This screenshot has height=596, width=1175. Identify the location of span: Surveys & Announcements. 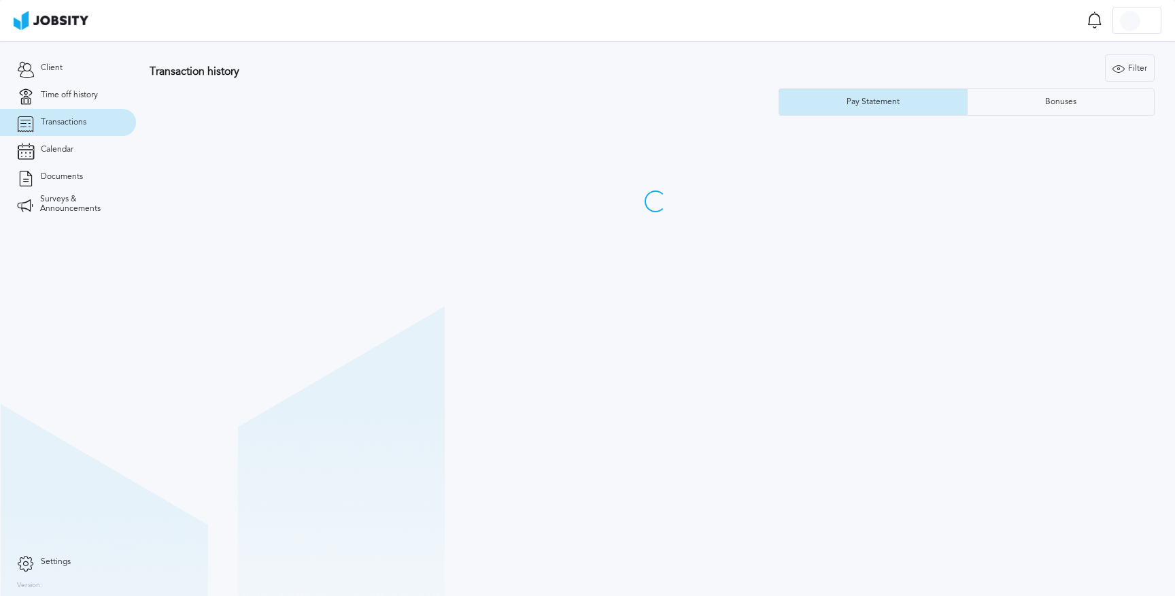
(80, 204).